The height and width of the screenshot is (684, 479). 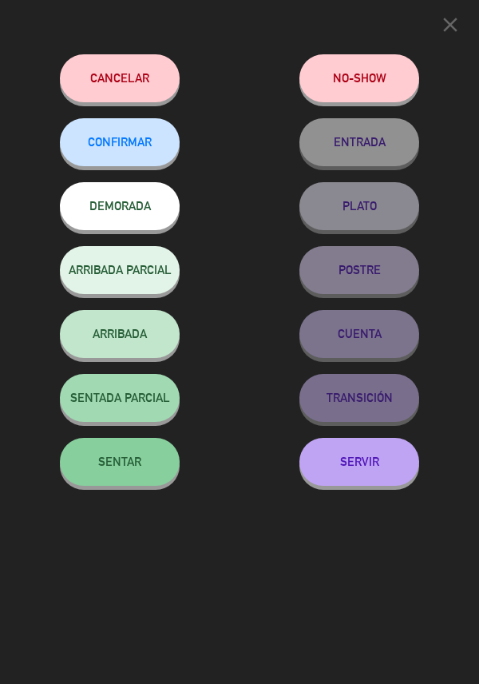 I want to click on span: SENTAR, so click(x=120, y=461).